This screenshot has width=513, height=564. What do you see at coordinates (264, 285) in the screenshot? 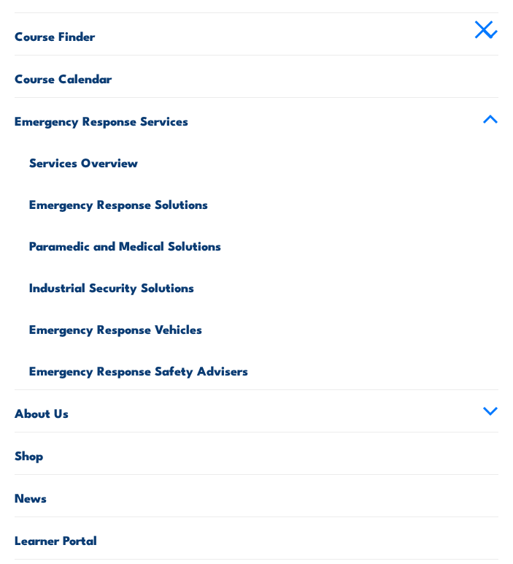
I see `a: Industrial Security Solutions` at bounding box center [264, 285].